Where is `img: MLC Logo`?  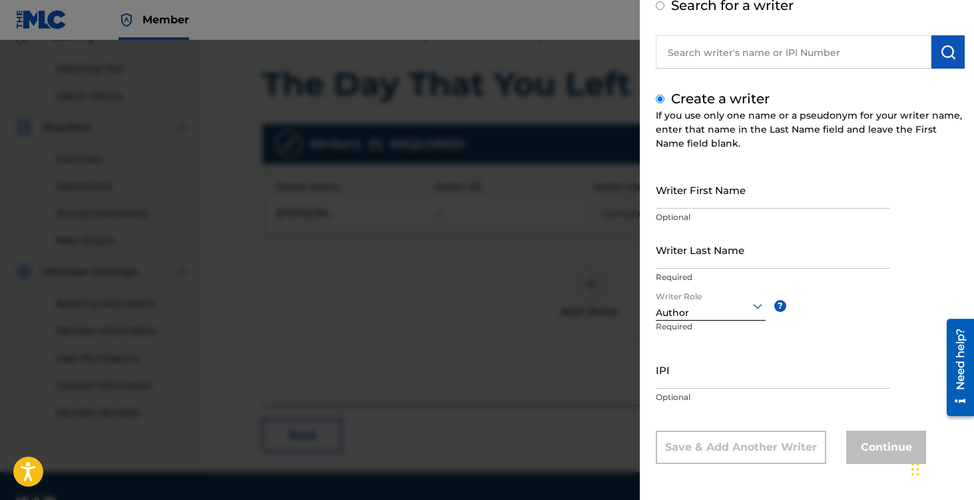
img: MLC Logo is located at coordinates (41, 19).